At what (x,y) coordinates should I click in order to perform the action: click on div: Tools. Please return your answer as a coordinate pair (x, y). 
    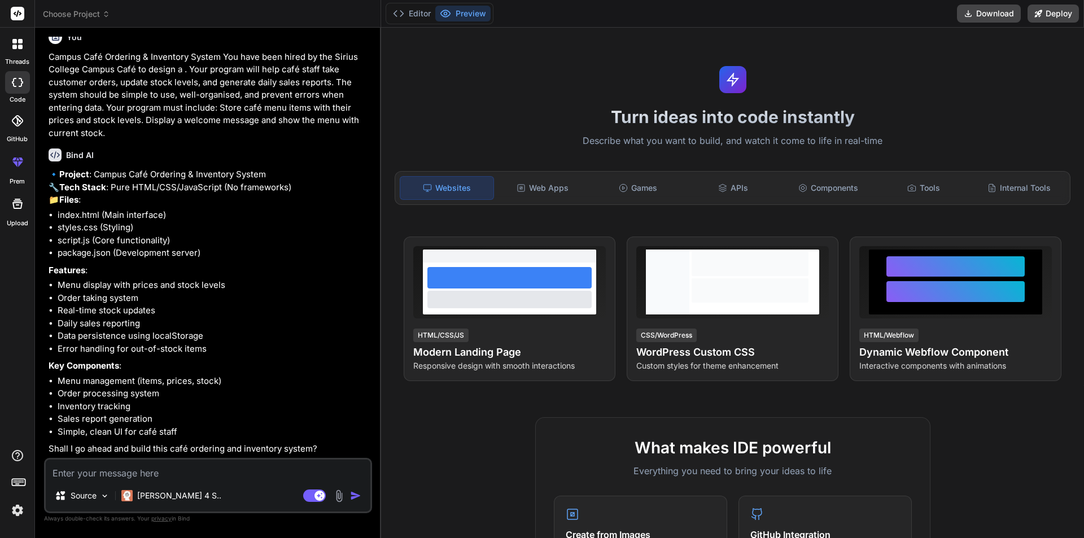
    Looking at the image, I should click on (924, 188).